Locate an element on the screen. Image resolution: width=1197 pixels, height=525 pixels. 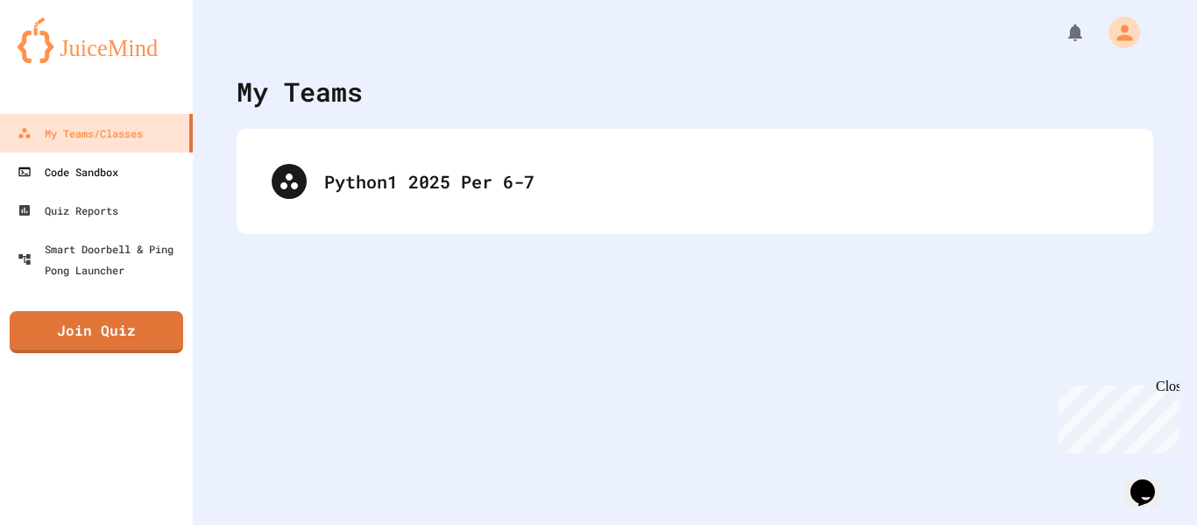
div: My Teams is located at coordinates (300, 91).